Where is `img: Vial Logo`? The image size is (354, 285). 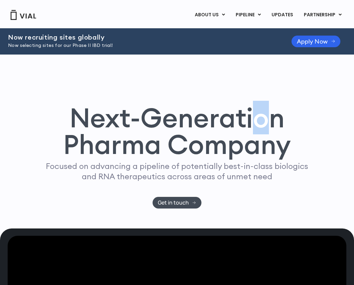 img: Vial Logo is located at coordinates (23, 15).